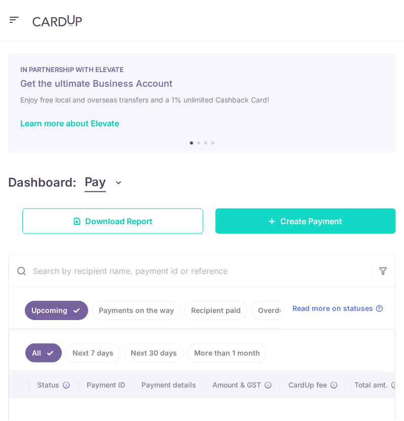 The width and height of the screenshot is (404, 421). Describe the element at coordinates (56, 310) in the screenshot. I see `a: Upcoming` at that location.